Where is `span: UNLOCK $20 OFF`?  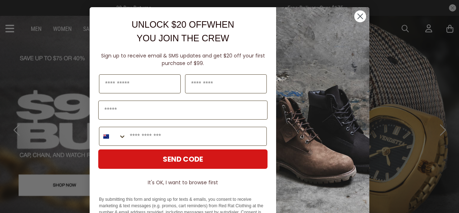
span: UNLOCK $20 OFF is located at coordinates (169, 24).